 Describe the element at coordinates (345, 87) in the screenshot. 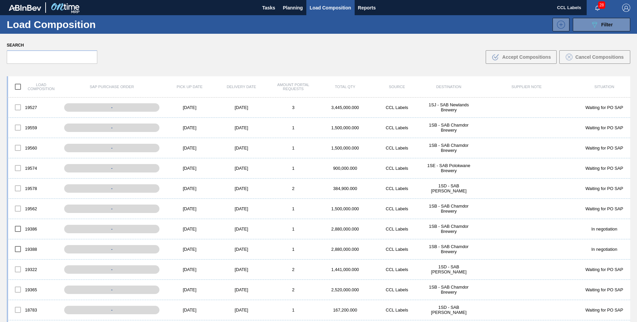

I see `div: Total Qty` at that location.